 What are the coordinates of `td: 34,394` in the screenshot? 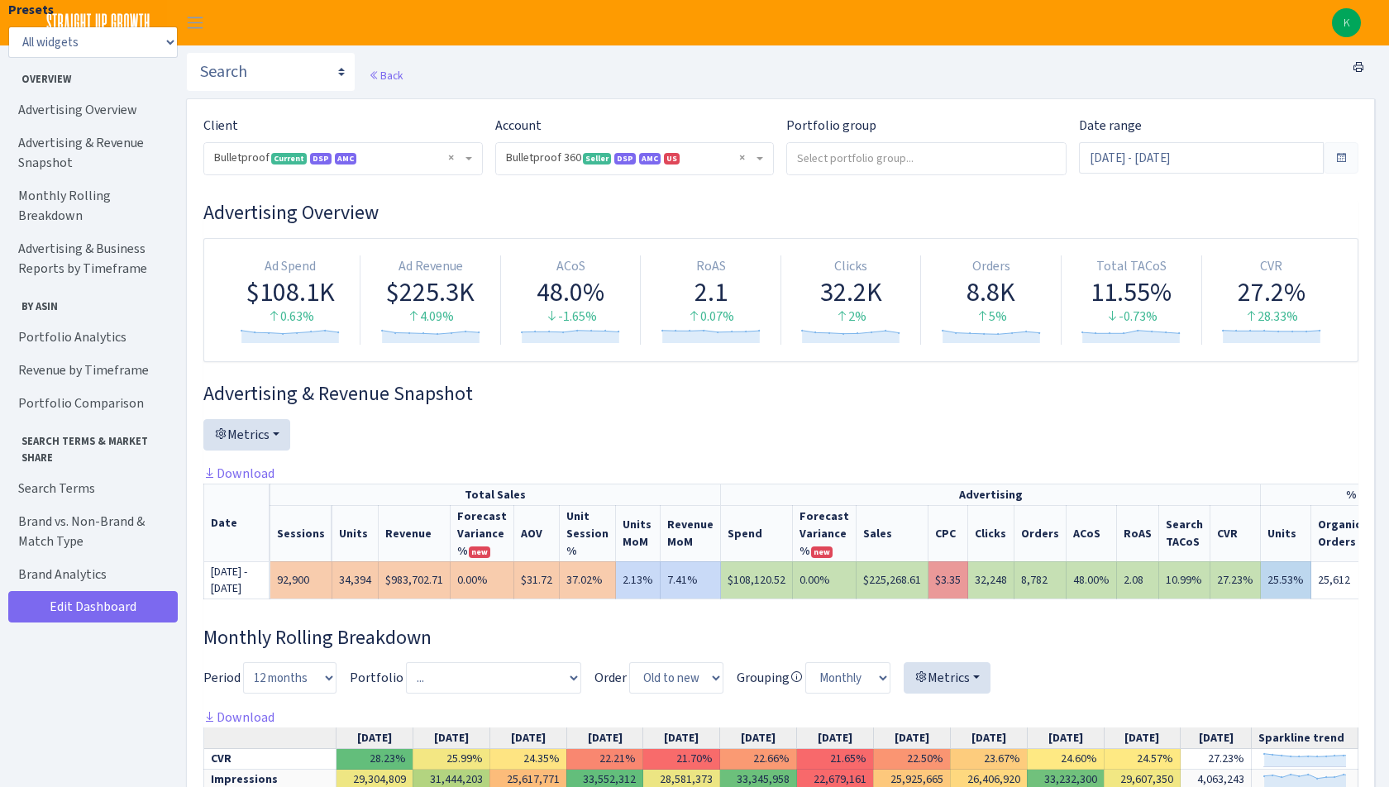 It's located at (356, 580).